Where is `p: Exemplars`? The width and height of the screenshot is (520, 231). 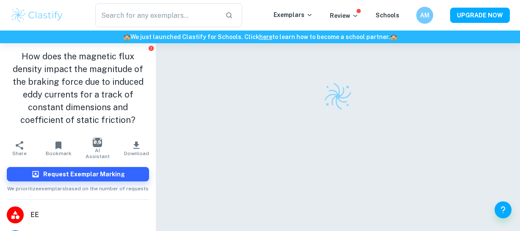
p: Exemplars is located at coordinates (293, 15).